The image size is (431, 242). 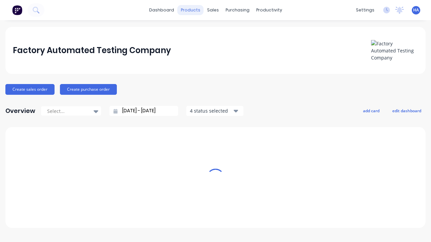 I want to click on div: productivity, so click(x=269, y=10).